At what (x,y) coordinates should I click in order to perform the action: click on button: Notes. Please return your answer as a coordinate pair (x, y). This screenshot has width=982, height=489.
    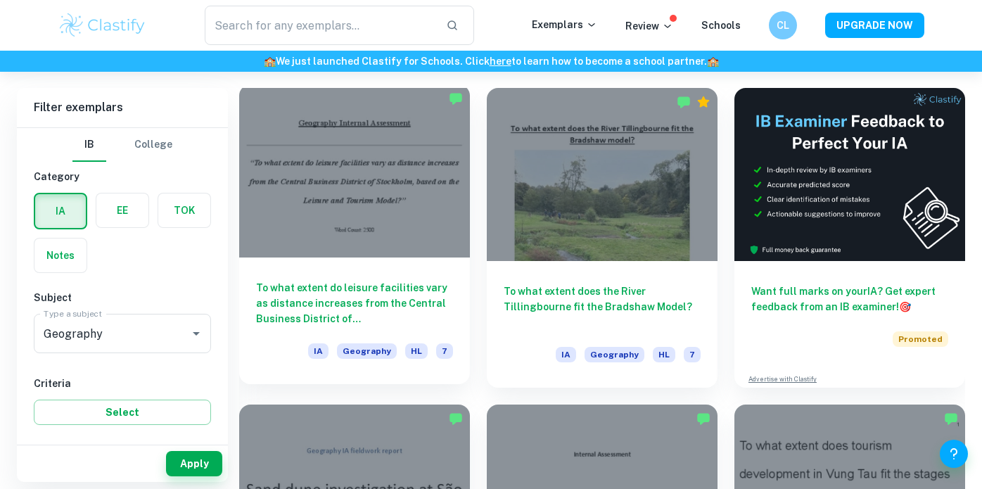
    Looking at the image, I should click on (60, 255).